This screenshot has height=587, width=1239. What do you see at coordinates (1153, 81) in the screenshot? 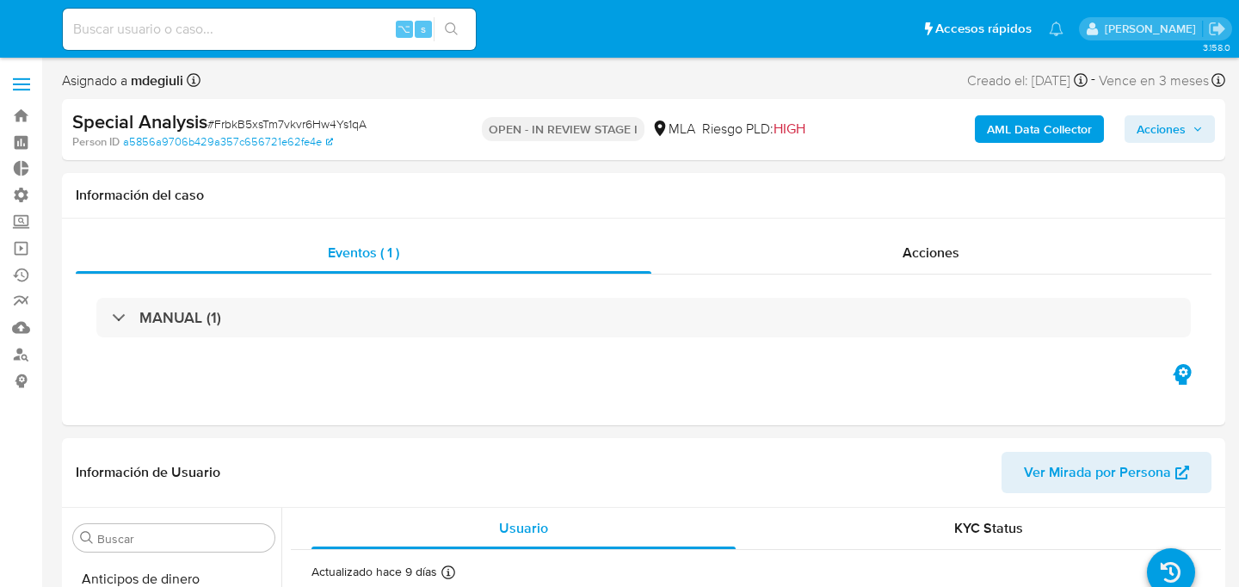
I see `span: Vence en 3 meses` at bounding box center [1153, 81].